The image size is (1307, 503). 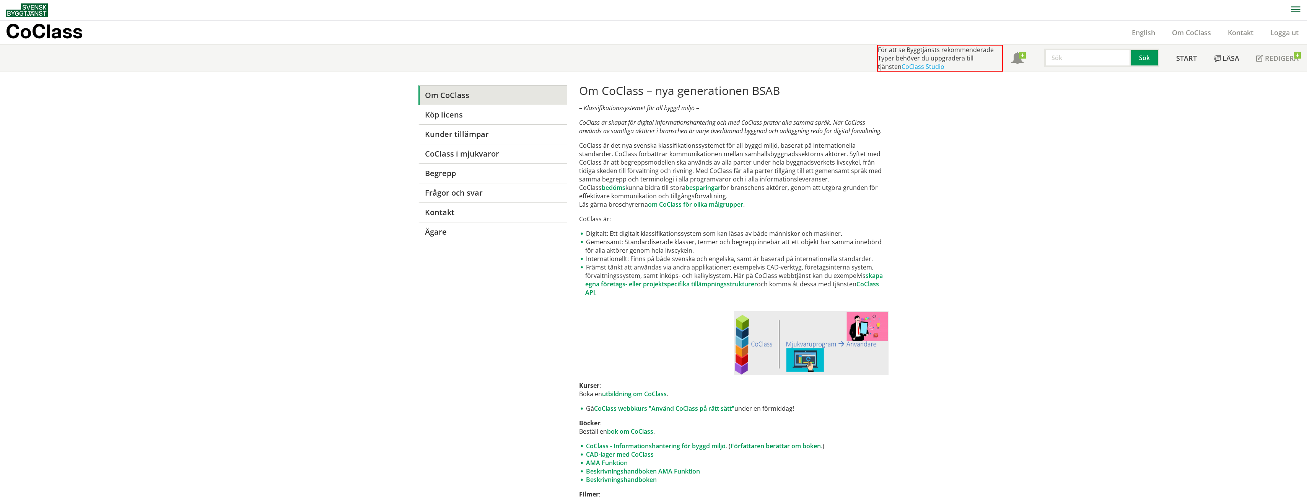 I want to click on em: – Klassifikationssystemet för all byggd miljö –, so click(x=639, y=108).